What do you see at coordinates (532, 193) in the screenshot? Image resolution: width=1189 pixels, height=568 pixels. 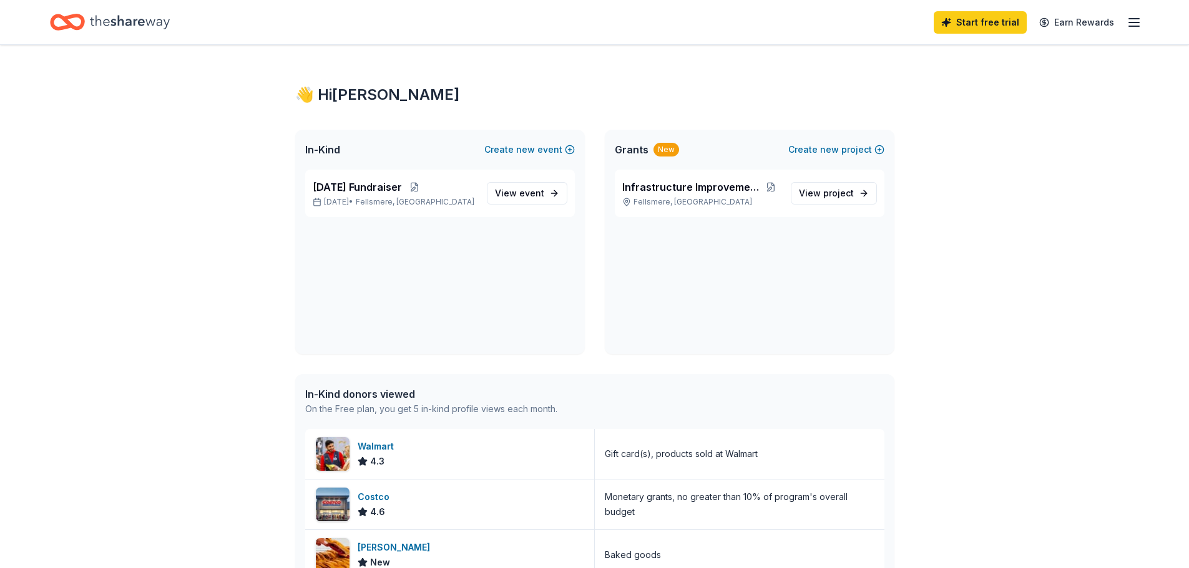 I see `span: event` at bounding box center [532, 193].